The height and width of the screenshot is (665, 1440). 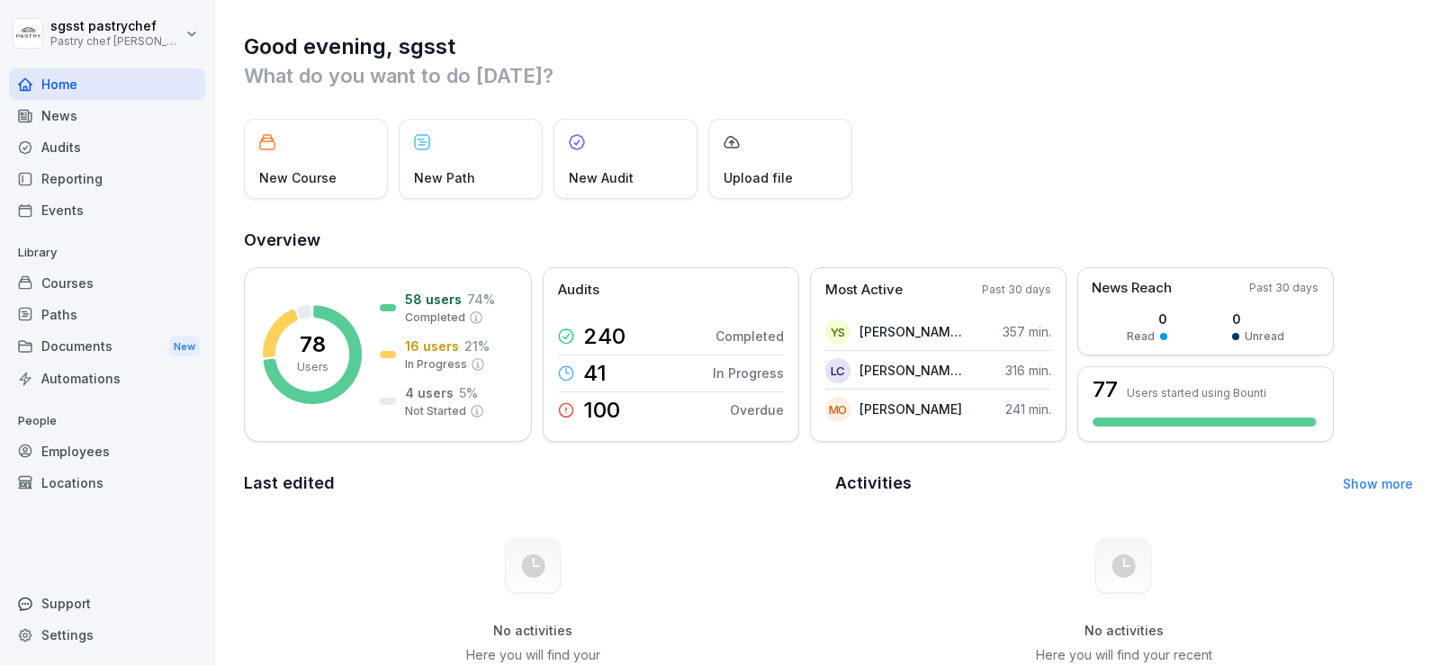 What do you see at coordinates (1131, 288) in the screenshot?
I see `p: News Reach` at bounding box center [1131, 288].